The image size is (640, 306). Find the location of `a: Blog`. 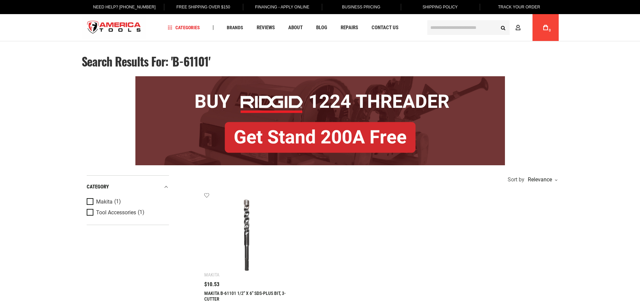

a: Blog is located at coordinates (321, 28).